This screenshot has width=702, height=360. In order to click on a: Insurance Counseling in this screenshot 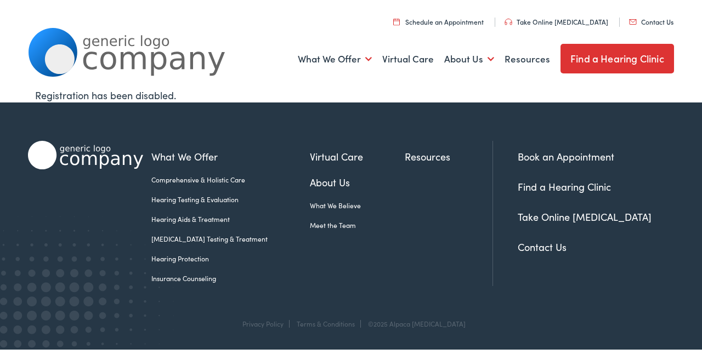, I will do `click(230, 279)`.